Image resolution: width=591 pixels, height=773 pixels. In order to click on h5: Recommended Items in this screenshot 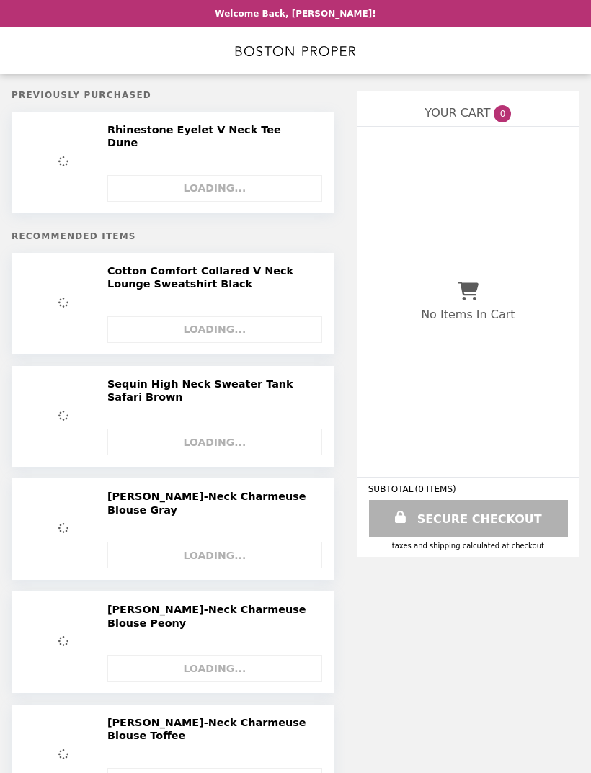, I will do `click(172, 236)`.